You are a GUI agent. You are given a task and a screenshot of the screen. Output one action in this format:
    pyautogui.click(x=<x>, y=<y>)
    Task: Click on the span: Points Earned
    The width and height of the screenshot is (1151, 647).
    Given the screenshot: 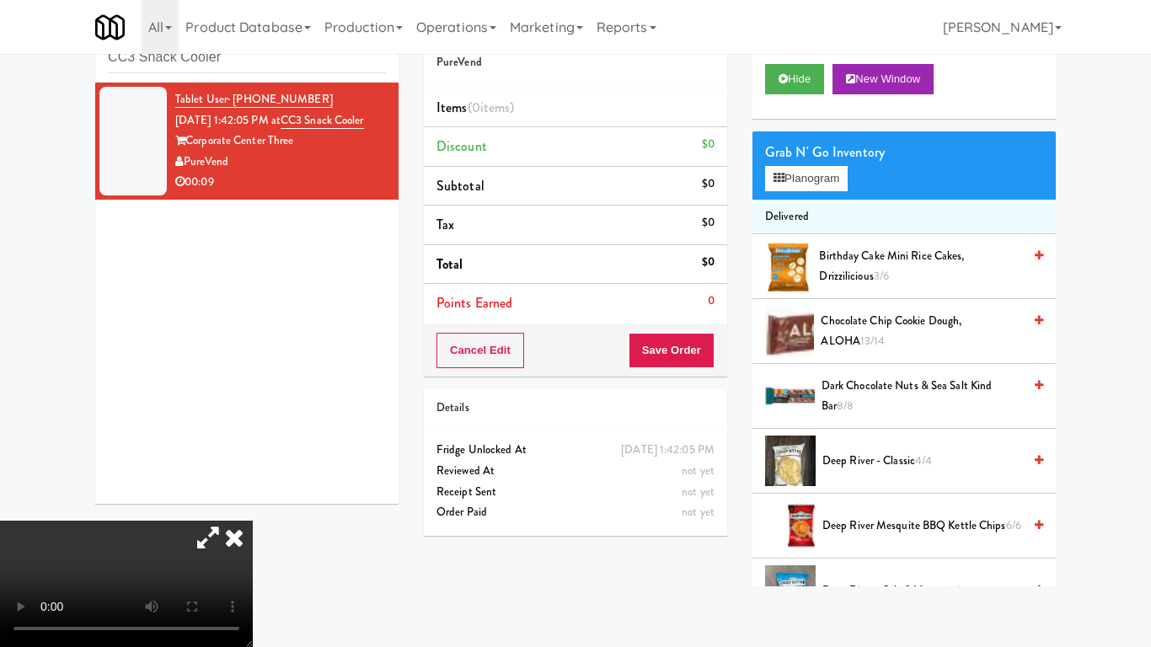 What is the action you would take?
    pyautogui.click(x=474, y=303)
    